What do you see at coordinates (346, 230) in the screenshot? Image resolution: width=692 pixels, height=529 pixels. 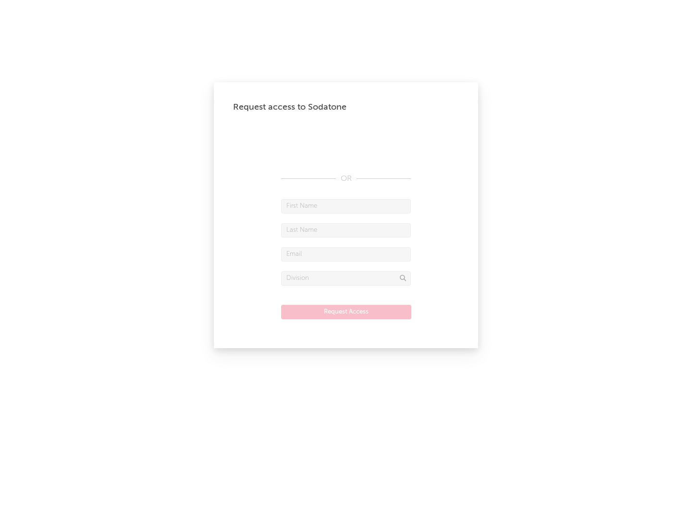 I see `input: Last Name` at bounding box center [346, 230].